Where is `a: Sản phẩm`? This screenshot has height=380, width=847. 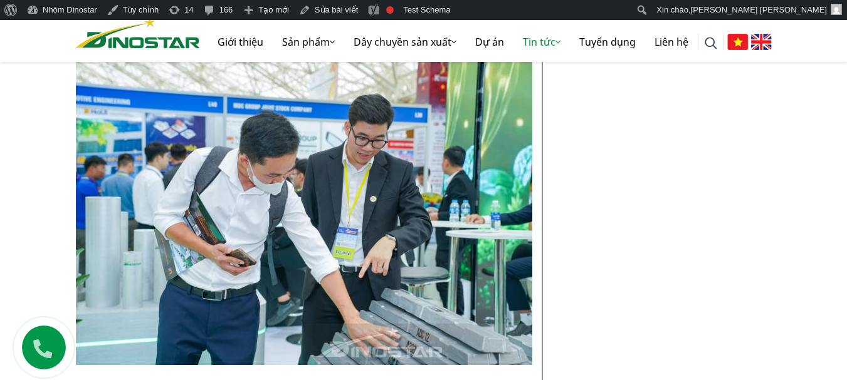 a: Sản phẩm is located at coordinates (308, 42).